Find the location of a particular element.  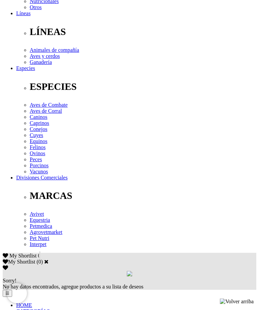

span: Líneas is located at coordinates (23, 13).